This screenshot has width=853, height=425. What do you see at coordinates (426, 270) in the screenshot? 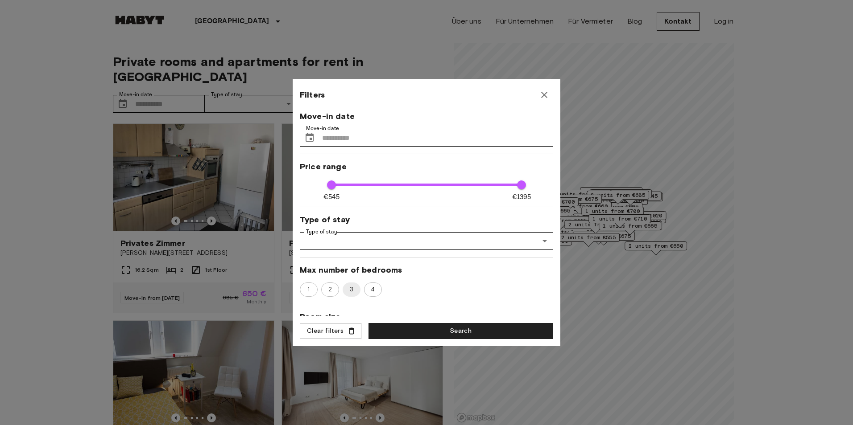
I see `span: Max number of bedrooms` at bounding box center [426, 270].